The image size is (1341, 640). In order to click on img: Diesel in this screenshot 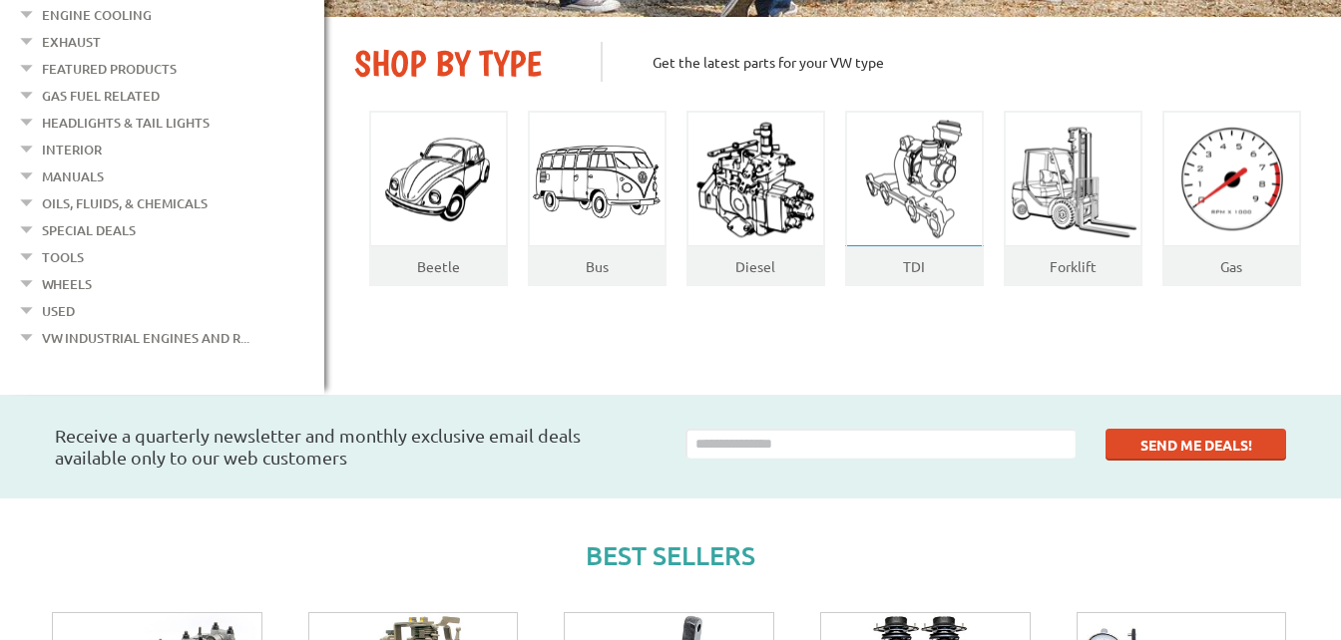, I will do `click(755, 180)`.